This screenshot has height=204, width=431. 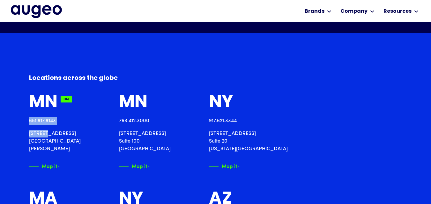 I want to click on h6: Locations across the globe, so click(x=139, y=78).